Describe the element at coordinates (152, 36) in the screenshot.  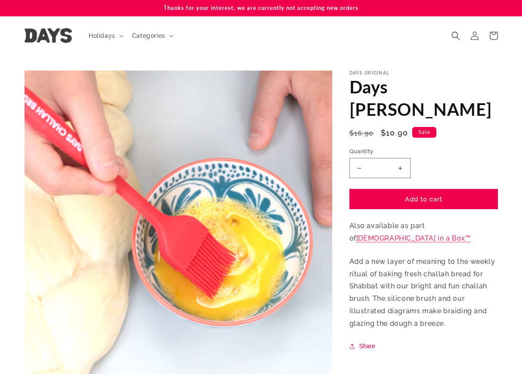
I see `summary: Categories` at that location.